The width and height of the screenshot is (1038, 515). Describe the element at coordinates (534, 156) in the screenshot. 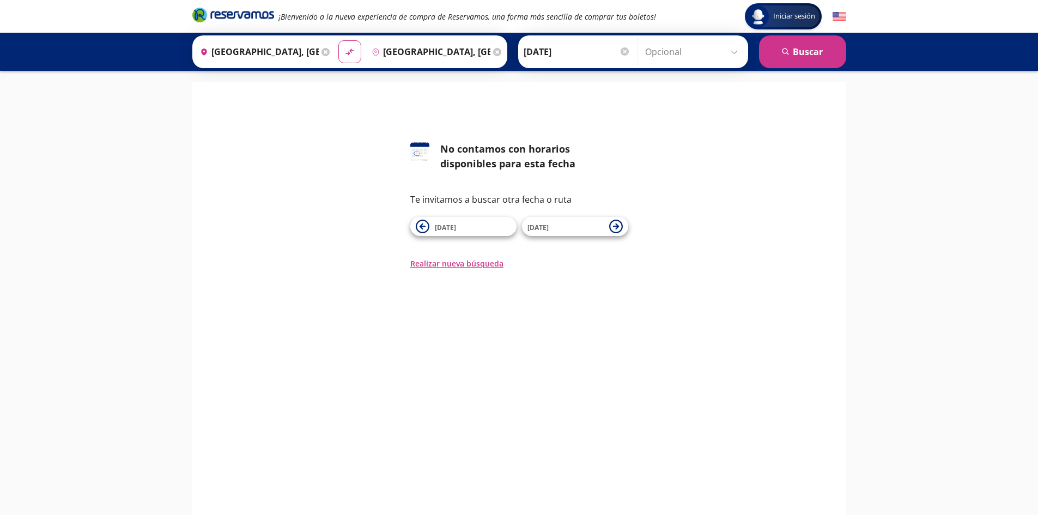

I see `div: No contamos con horarios disponibles para esta fecha` at that location.